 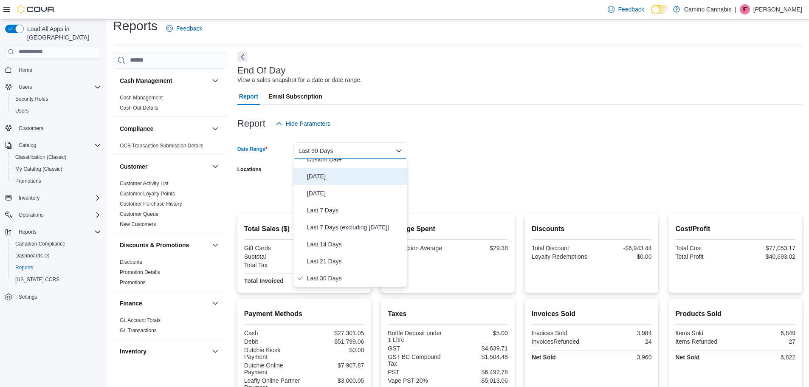 What do you see at coordinates (543, 357) in the screenshot?
I see `strong: Net Sold` at bounding box center [543, 357].